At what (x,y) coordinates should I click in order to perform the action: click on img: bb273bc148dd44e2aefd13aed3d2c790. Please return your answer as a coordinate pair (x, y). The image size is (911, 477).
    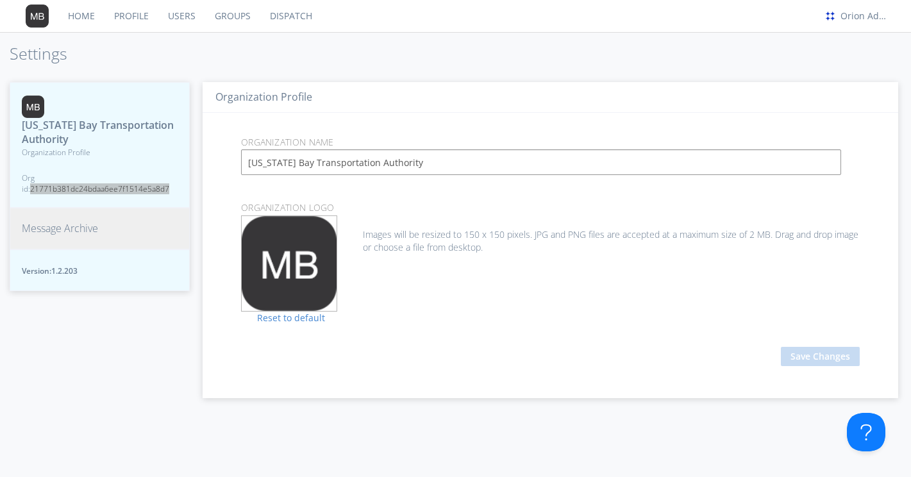
    Looking at the image, I should click on (830, 16).